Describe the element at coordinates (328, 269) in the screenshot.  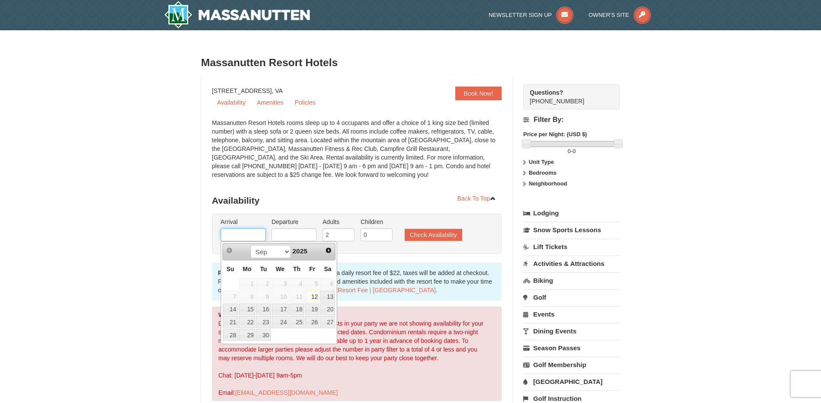
I see `span: Saturday` at that location.